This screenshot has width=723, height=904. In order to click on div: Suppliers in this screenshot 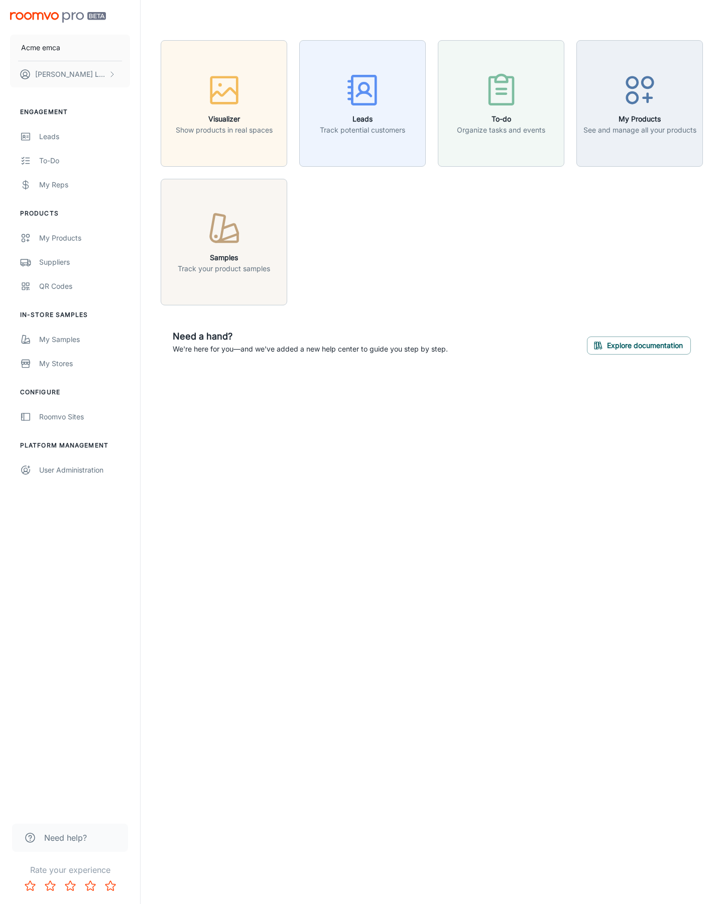, I will do `click(84, 262)`.